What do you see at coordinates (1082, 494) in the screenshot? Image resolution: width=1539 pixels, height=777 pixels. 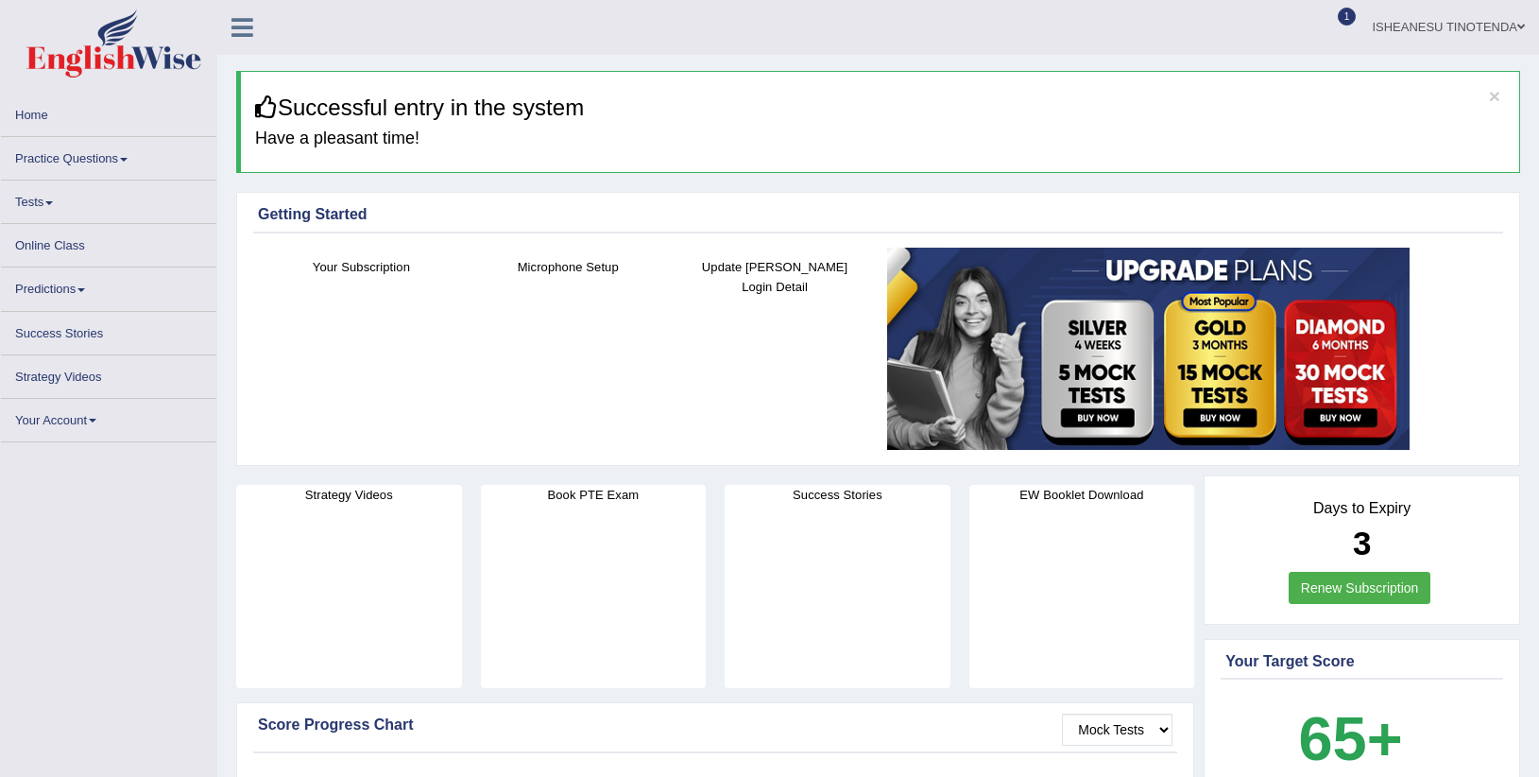 I see `h4: EW Booklet Download` at bounding box center [1082, 494].